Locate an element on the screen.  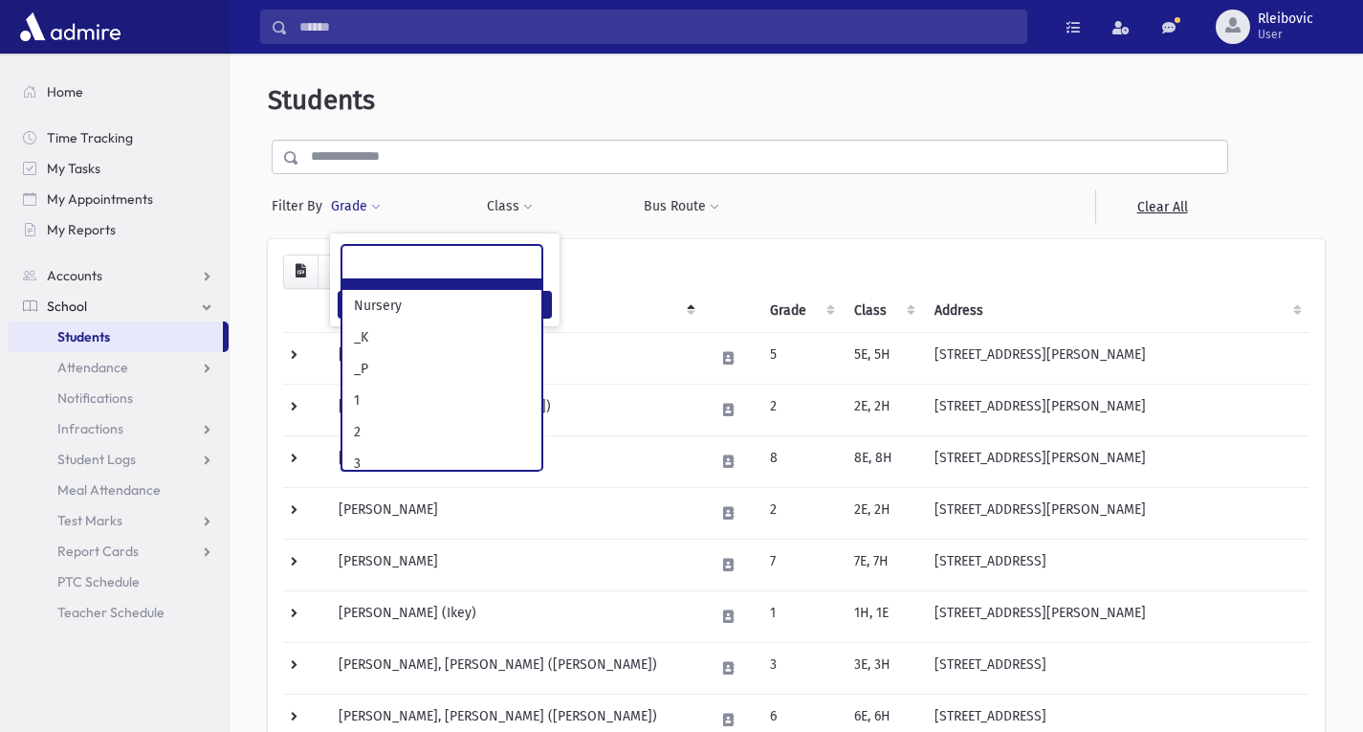
span: My Reports is located at coordinates (81, 230).